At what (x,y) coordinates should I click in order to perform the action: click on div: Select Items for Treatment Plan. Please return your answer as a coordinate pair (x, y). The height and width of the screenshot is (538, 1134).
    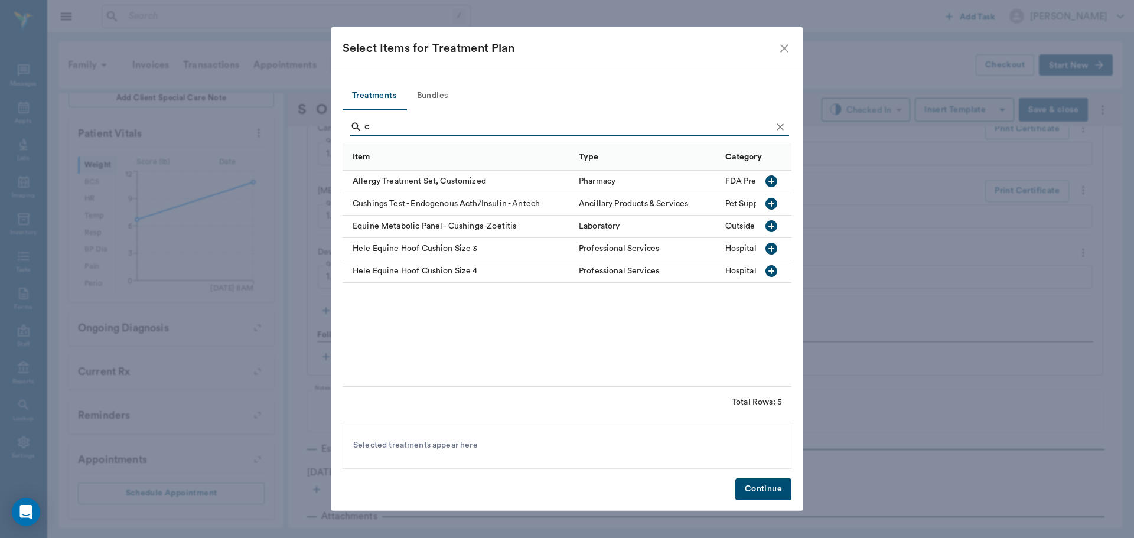
    Looking at the image, I should click on (560, 48).